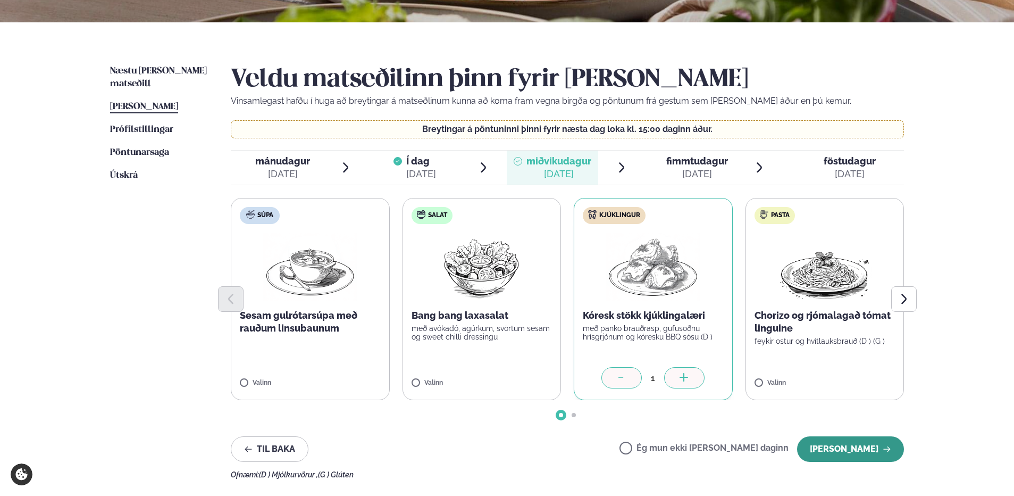  Describe the element at coordinates (124, 175) in the screenshot. I see `span: Útskrá` at that location.